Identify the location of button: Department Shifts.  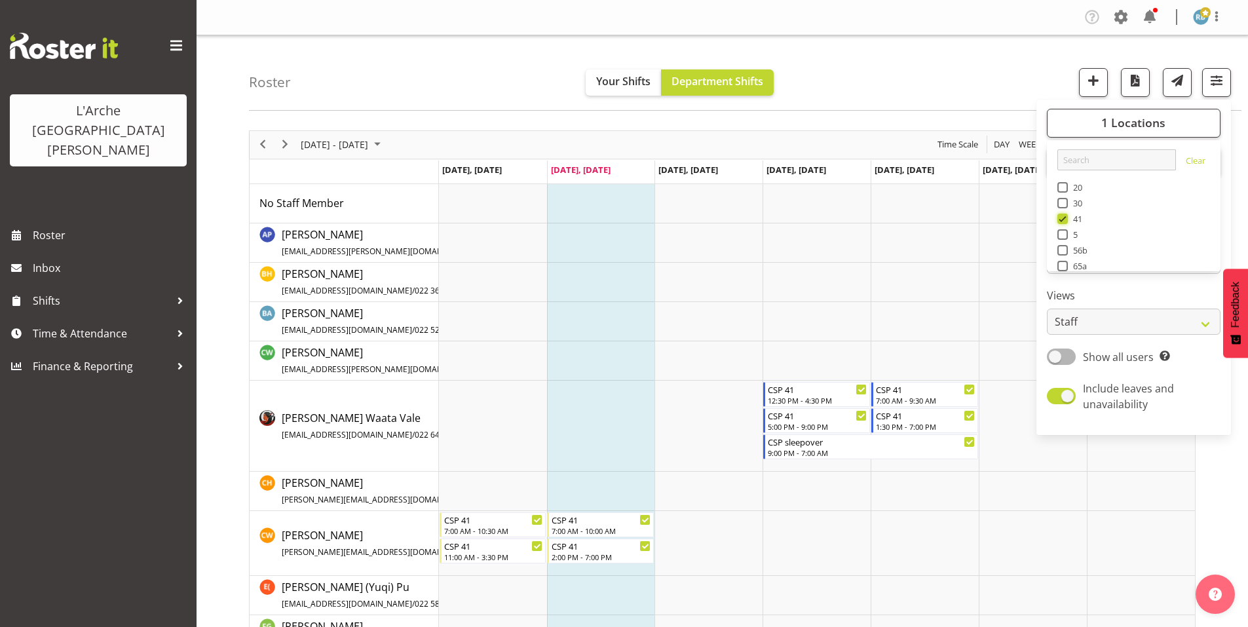
(717, 83).